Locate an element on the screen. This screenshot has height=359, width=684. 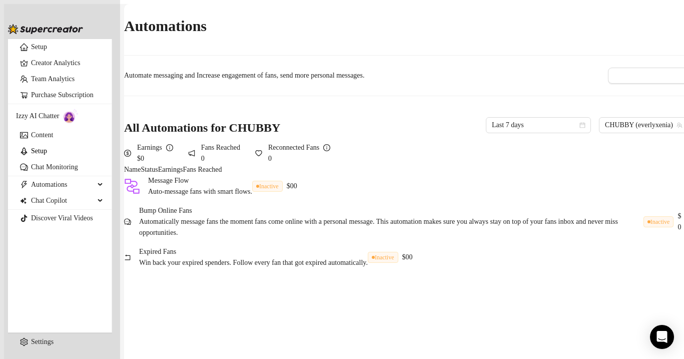
span: team is located at coordinates (680, 125).